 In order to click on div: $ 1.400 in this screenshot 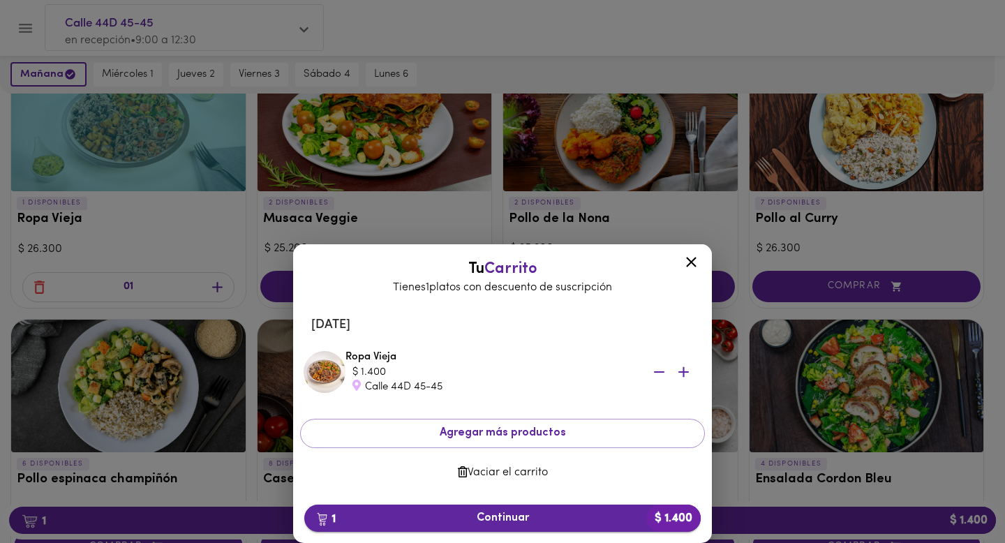, I will do `click(492, 372)`.